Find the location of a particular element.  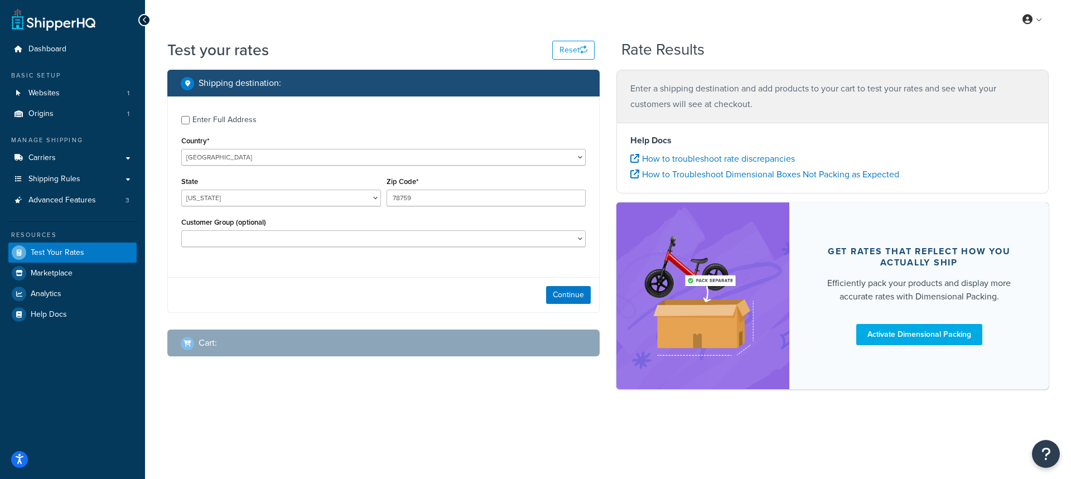

a: Shipping Rules is located at coordinates (73, 179).